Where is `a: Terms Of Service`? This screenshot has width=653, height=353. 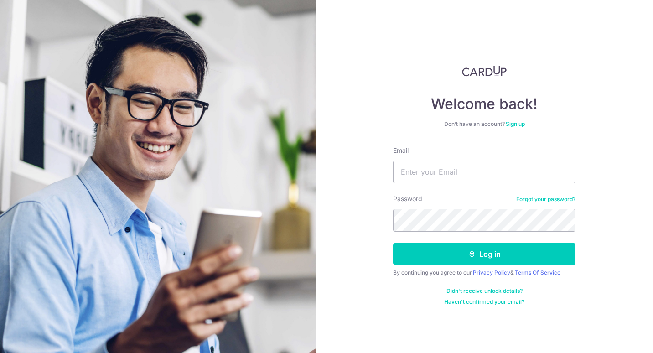 a: Terms Of Service is located at coordinates (538, 272).